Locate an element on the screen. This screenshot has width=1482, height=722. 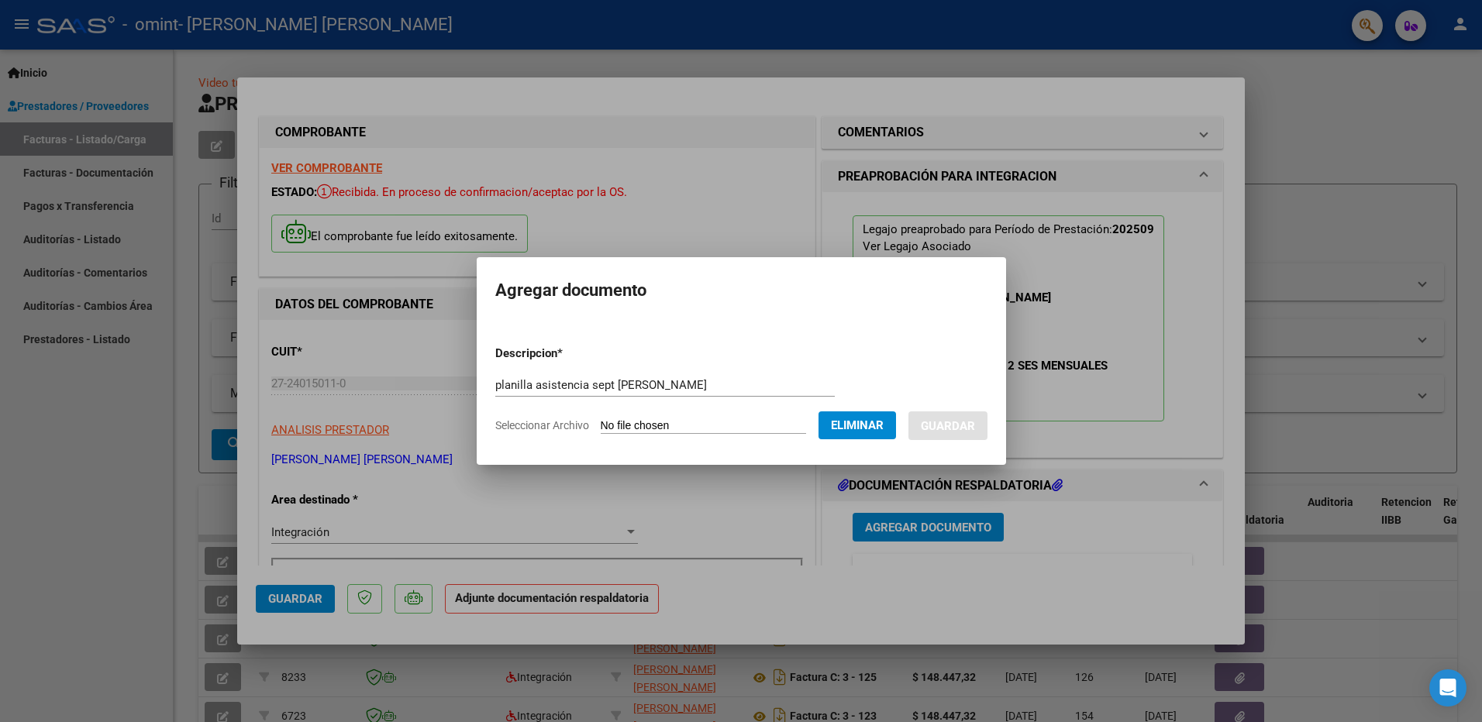
h2: Agregar documento is located at coordinates (741, 291).